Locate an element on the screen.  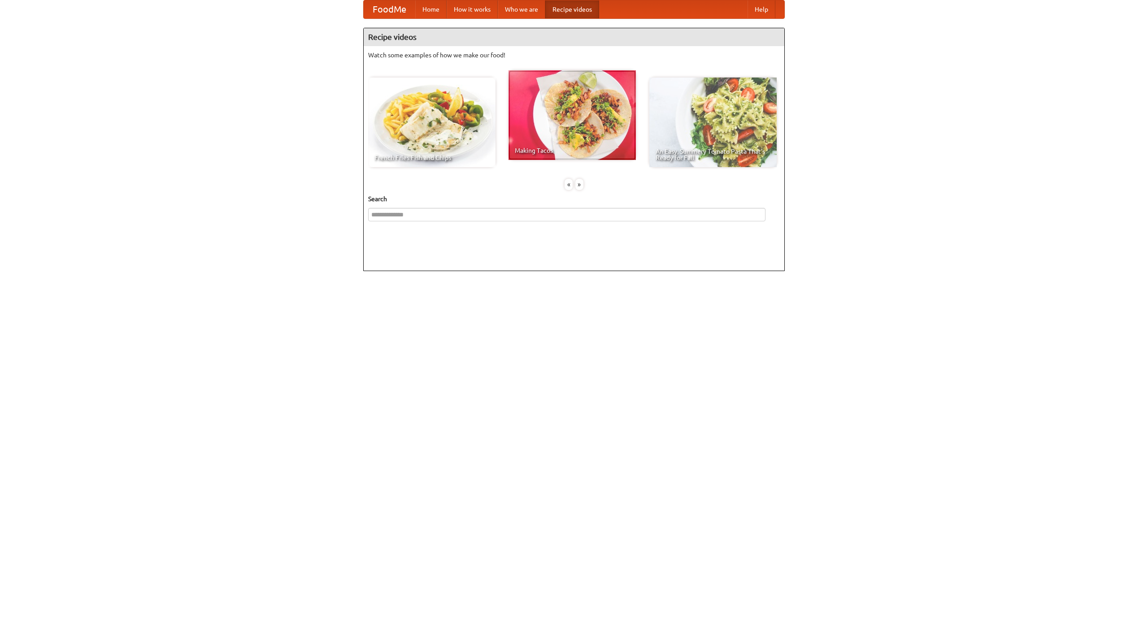
p: Watch some examples of how we make our food! is located at coordinates (574, 55).